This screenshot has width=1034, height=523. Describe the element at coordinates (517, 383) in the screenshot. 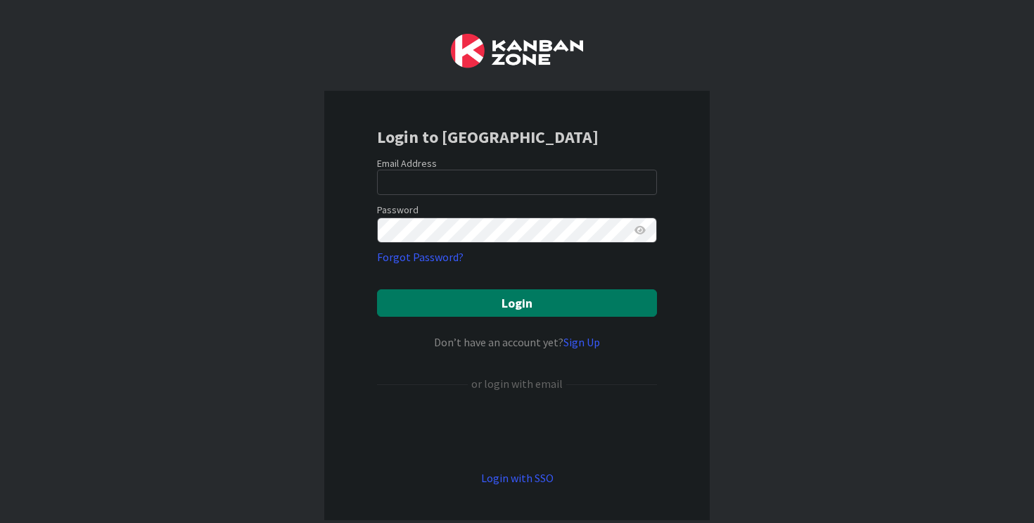

I see `div: or login with email` at that location.